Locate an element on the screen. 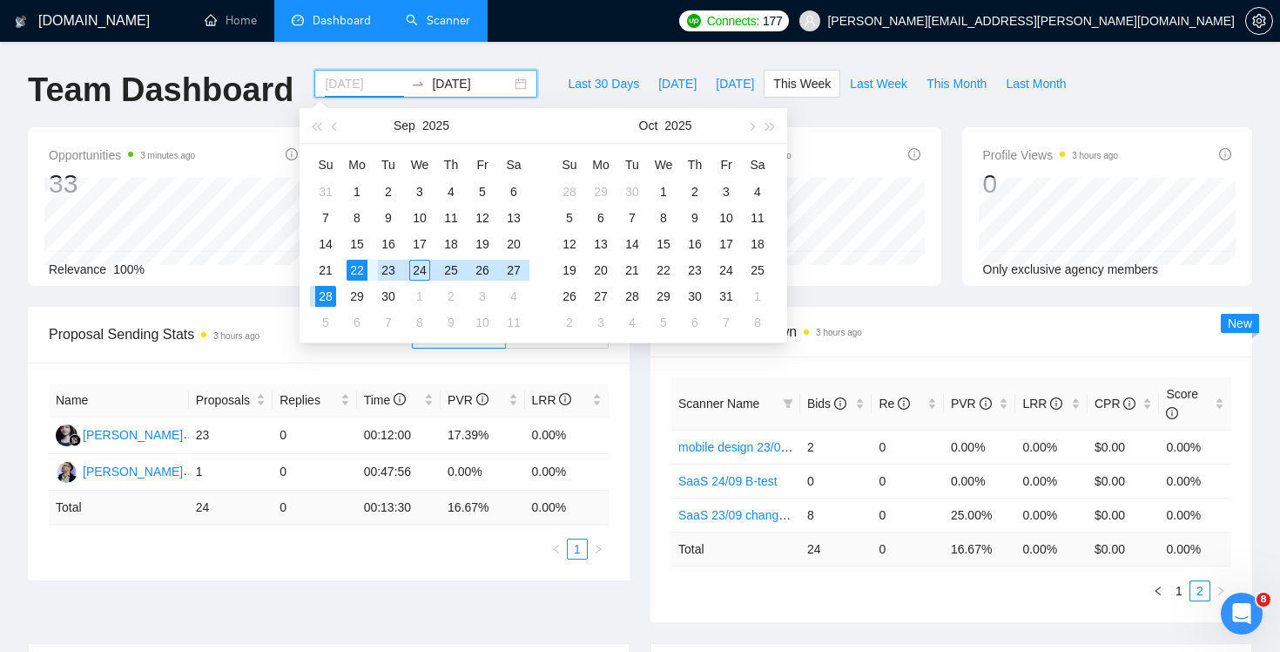 The width and height of the screenshot is (1280, 652). a: 1 is located at coordinates (578, 549).